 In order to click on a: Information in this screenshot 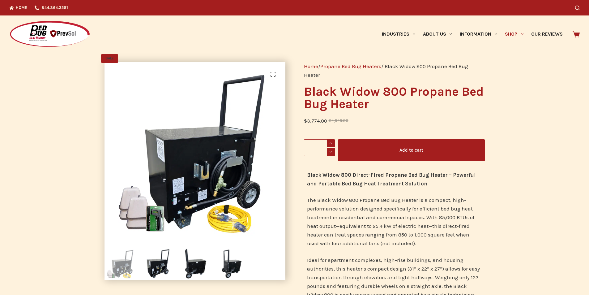, I will do `click(479, 34)`.